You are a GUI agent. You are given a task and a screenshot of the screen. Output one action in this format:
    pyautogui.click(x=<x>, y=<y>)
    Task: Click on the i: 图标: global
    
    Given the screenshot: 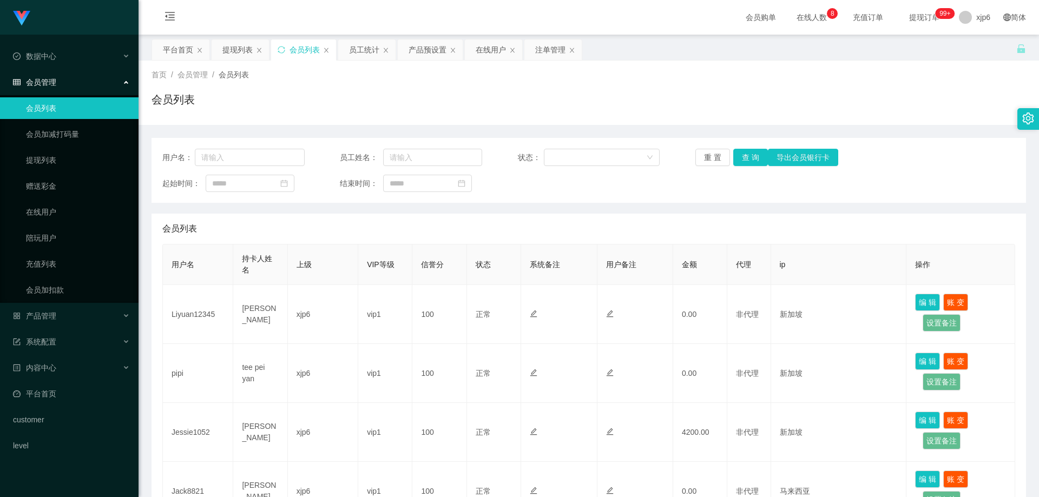 What is the action you would take?
    pyautogui.click(x=1007, y=17)
    